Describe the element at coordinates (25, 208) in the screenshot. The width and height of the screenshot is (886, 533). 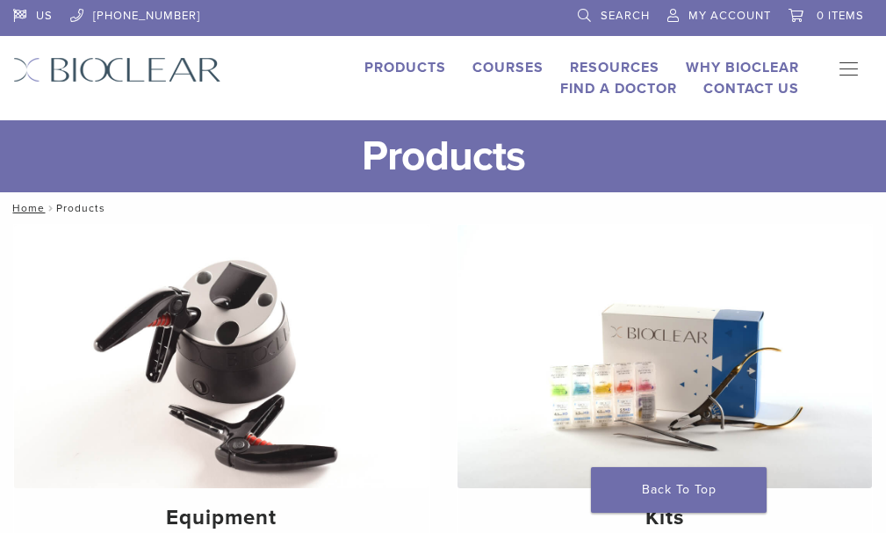
I see `a: Home` at that location.